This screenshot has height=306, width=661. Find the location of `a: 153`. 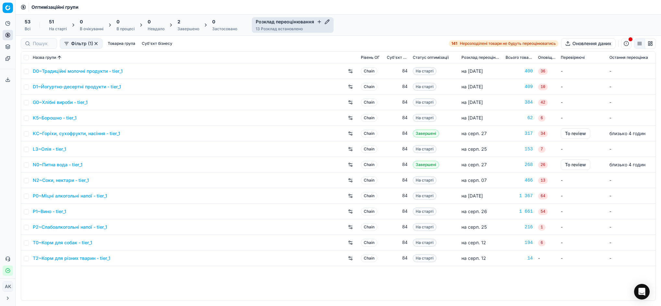

a: 153 is located at coordinates (519, 149).